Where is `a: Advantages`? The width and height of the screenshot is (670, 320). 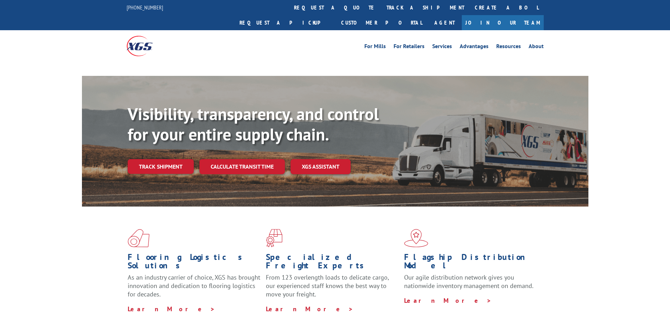
a: Advantages is located at coordinates (474, 47).